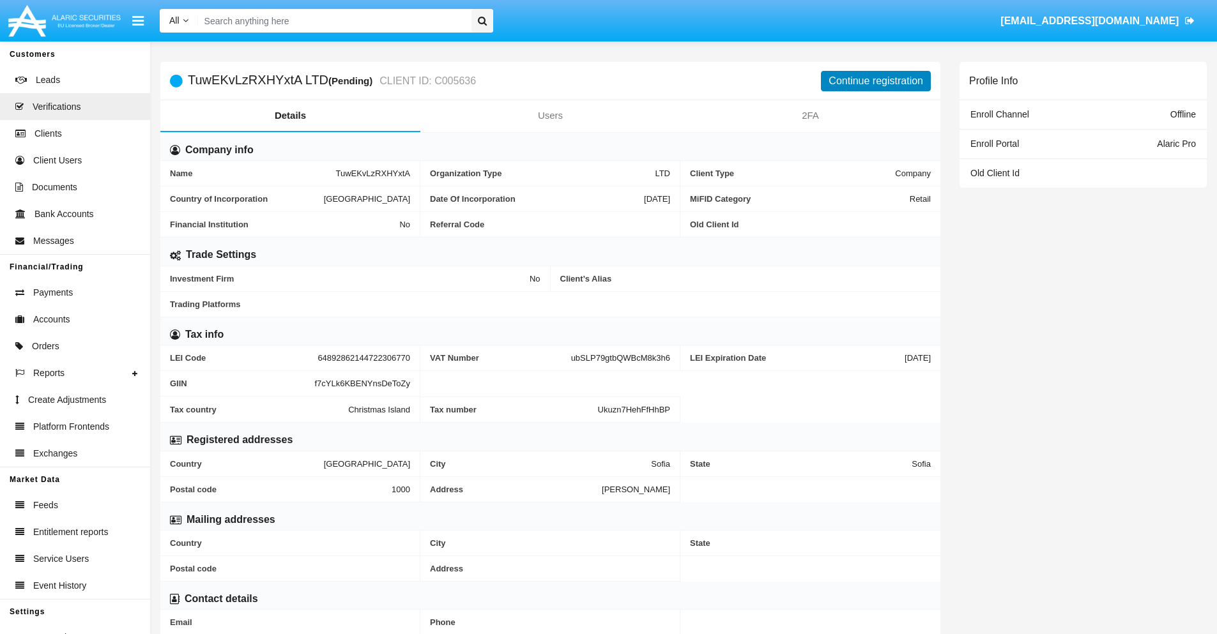 This screenshot has height=634, width=1217. What do you see at coordinates (372, 173) in the screenshot?
I see `span: TuwEKvLzRXHYxtA` at bounding box center [372, 173].